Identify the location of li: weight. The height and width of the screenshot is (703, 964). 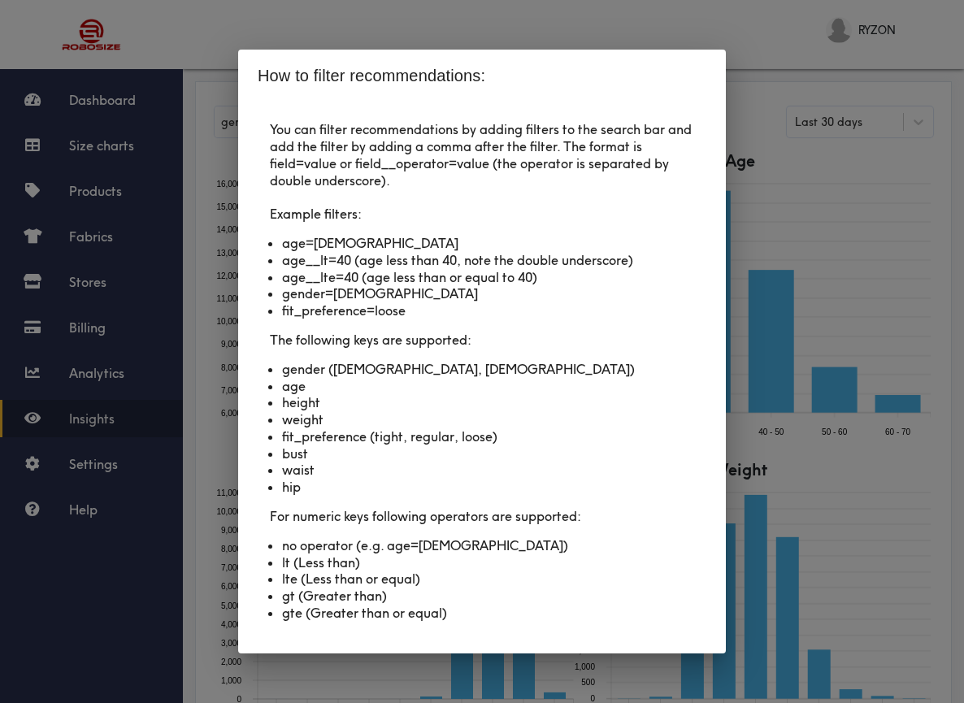
(482, 419).